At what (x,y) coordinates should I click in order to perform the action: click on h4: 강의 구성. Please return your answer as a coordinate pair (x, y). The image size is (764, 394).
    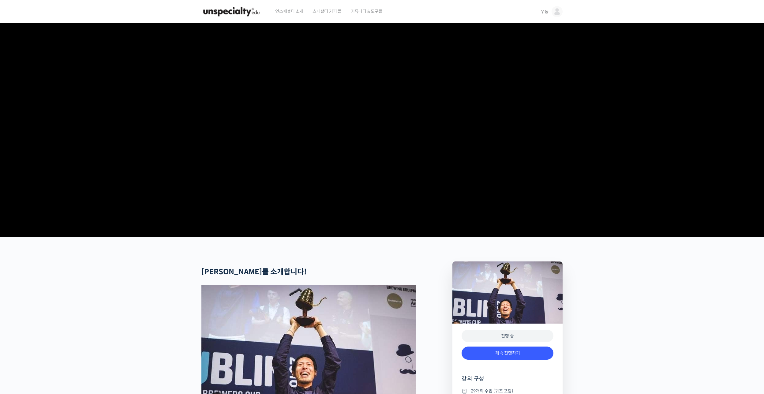
    Looking at the image, I should click on (508, 381).